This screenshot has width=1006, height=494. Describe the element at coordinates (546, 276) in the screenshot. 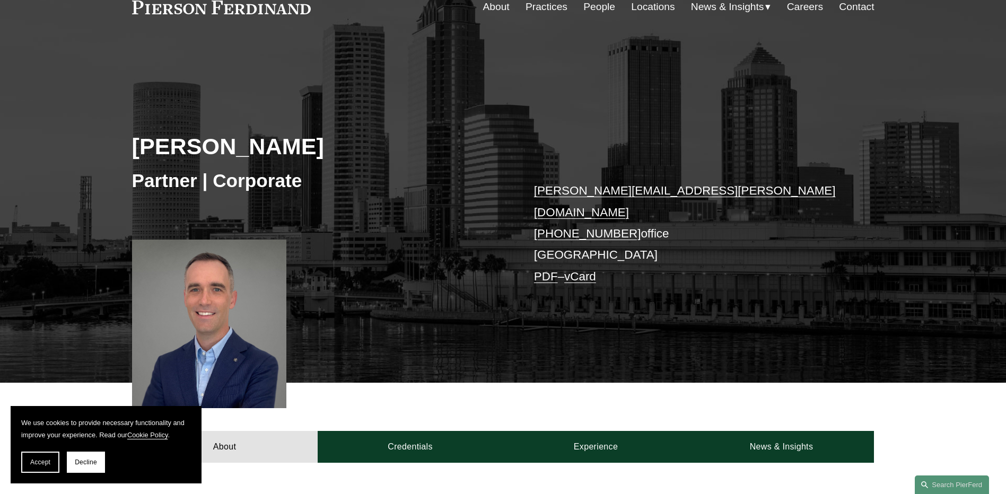

I see `a: PDF` at that location.